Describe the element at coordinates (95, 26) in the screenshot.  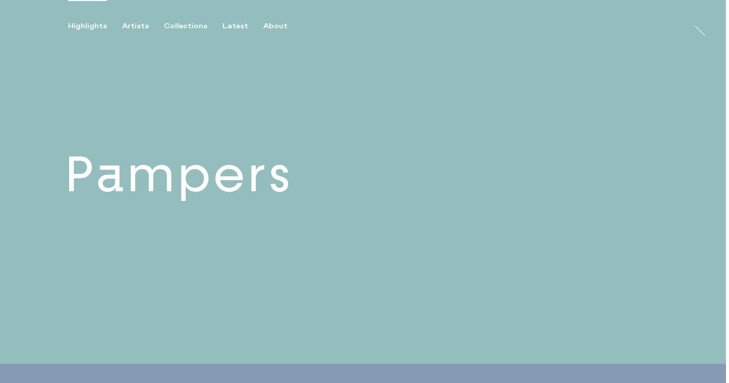
I see `button: Highlights` at that location.